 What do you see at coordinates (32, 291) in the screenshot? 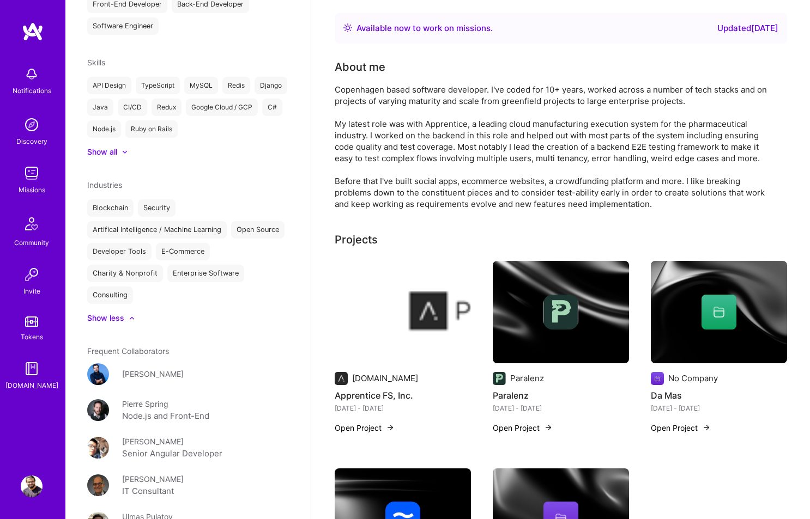
I see `div: Invite` at bounding box center [32, 291].